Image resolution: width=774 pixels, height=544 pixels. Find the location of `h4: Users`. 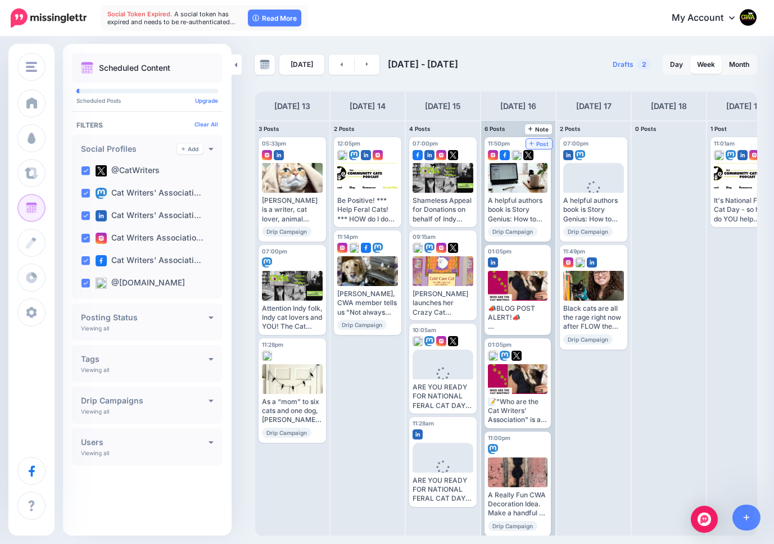

h4: Users is located at coordinates (144, 442).